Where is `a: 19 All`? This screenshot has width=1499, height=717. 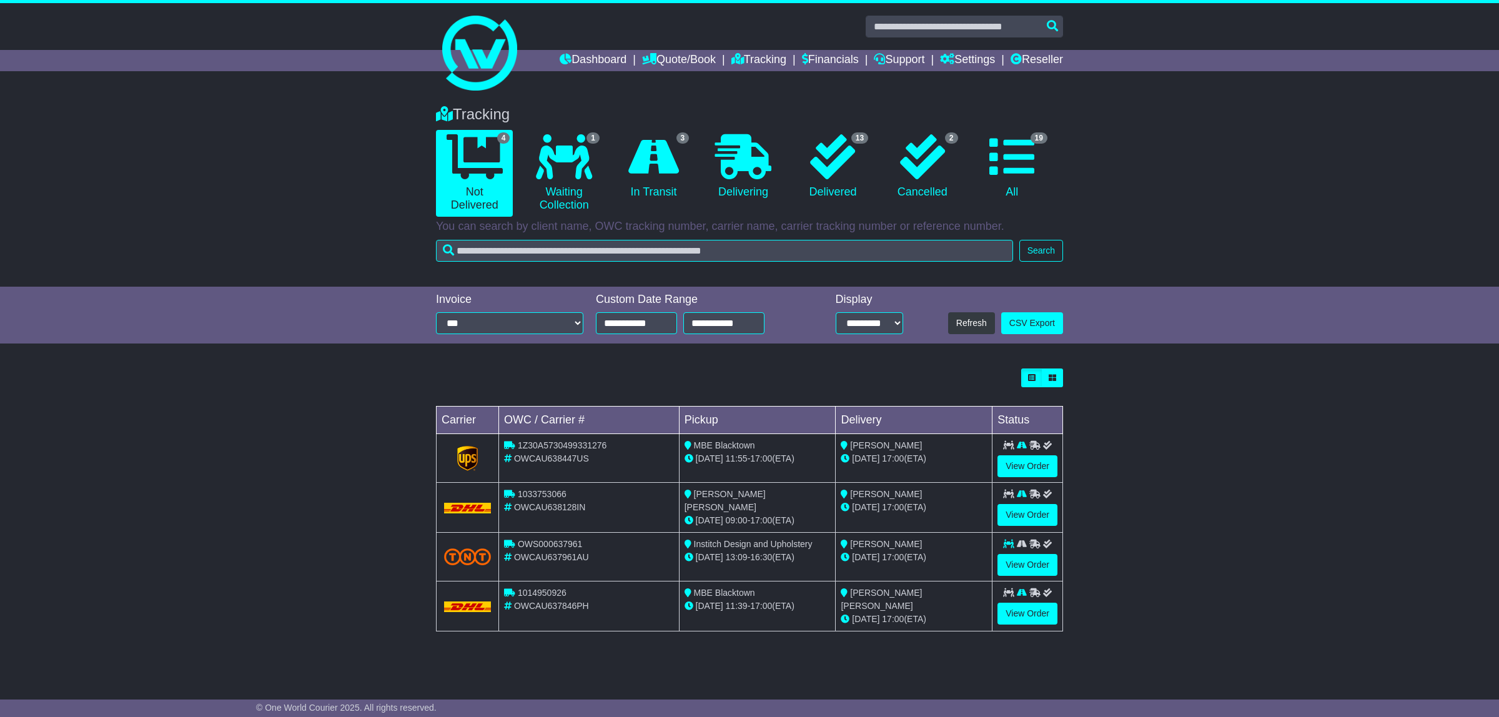
a: 19 All is located at coordinates (1012, 167).